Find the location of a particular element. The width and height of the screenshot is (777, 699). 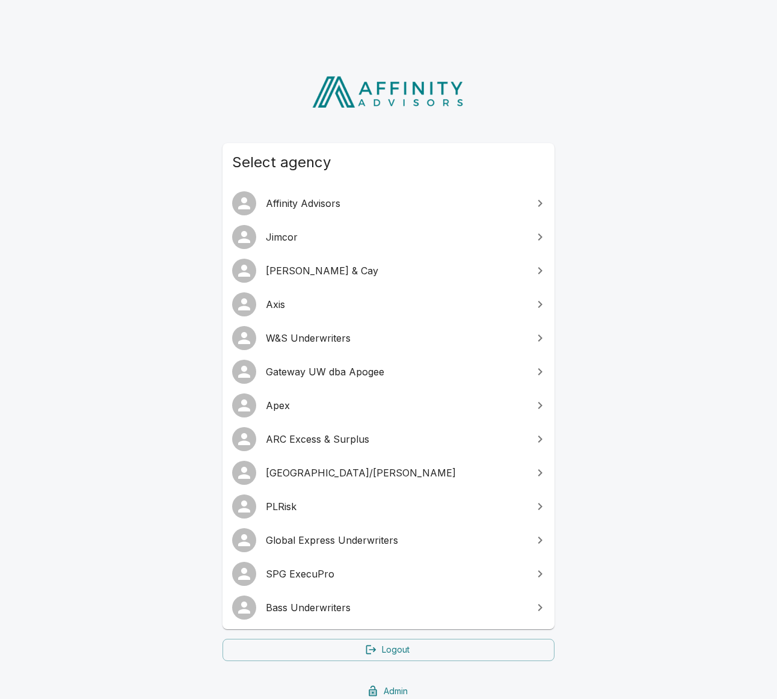

a: Axis is located at coordinates (389, 304).